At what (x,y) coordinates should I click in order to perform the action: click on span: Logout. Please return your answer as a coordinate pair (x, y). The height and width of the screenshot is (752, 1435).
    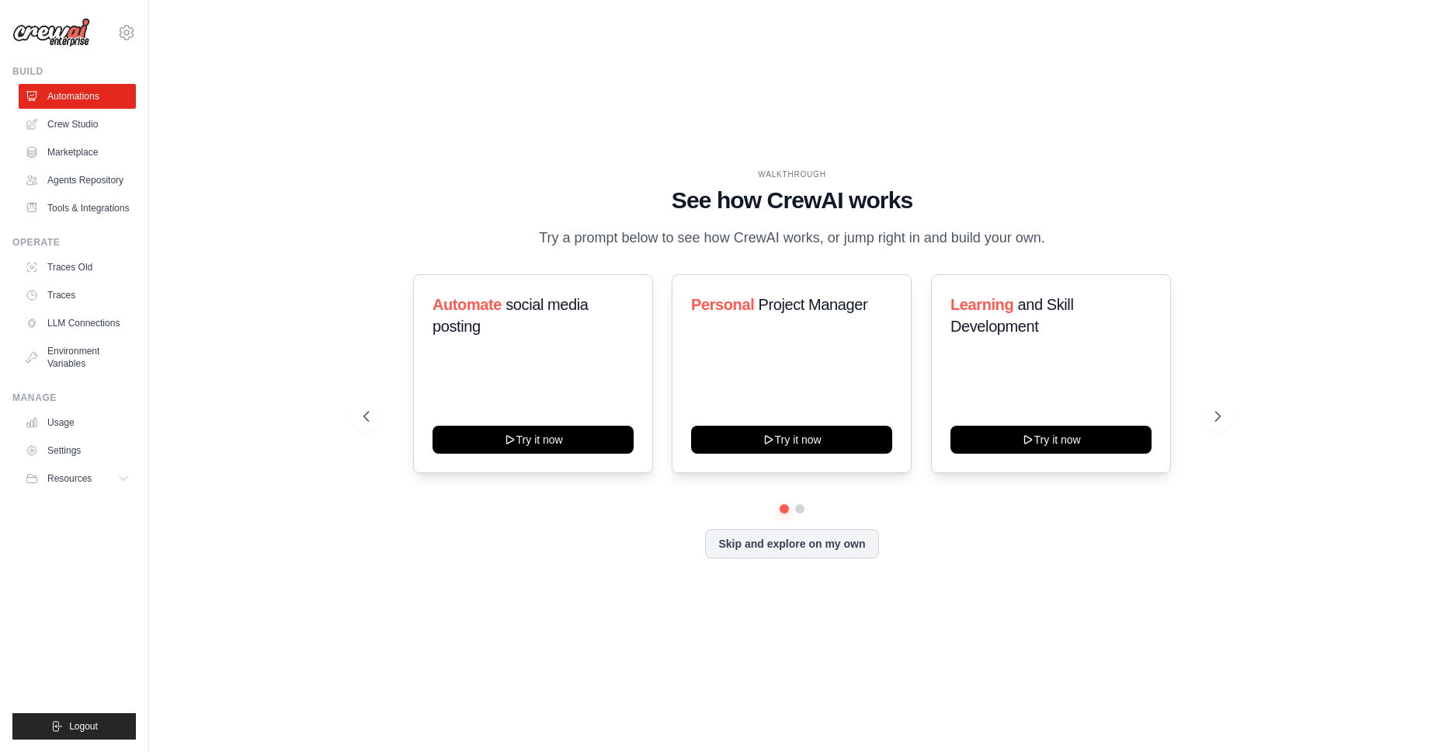
    Looking at the image, I should click on (83, 726).